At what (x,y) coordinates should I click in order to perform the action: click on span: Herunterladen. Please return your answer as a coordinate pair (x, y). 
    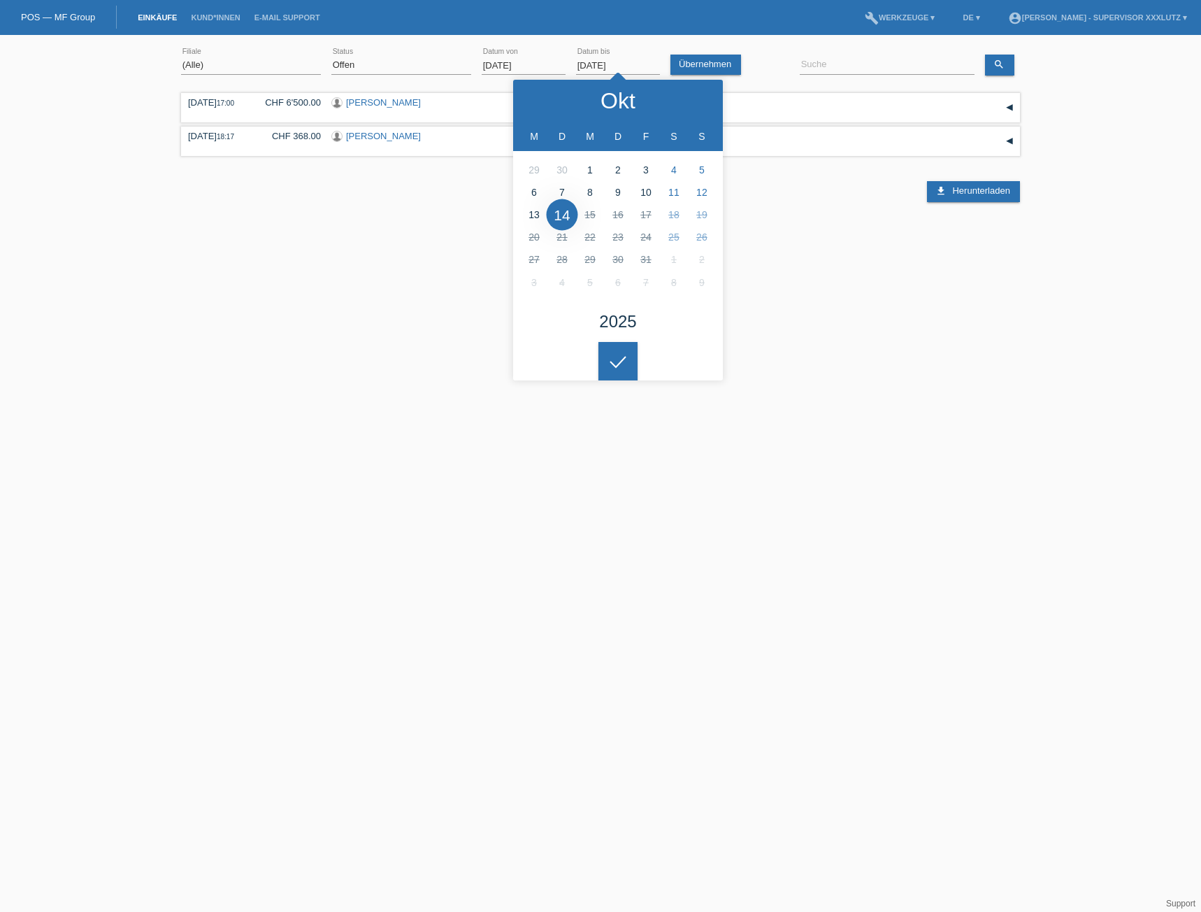
    Looking at the image, I should click on (981, 190).